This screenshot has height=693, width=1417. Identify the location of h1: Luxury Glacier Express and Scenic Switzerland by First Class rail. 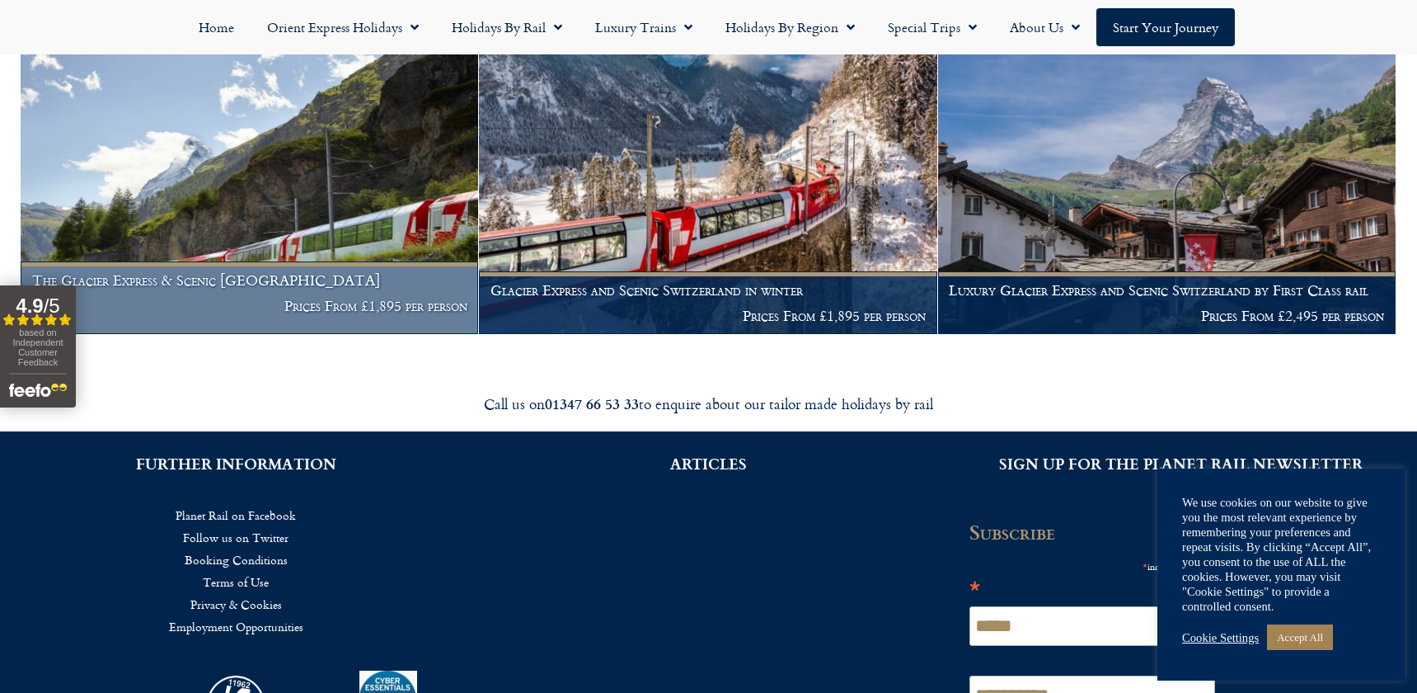
(1167, 290).